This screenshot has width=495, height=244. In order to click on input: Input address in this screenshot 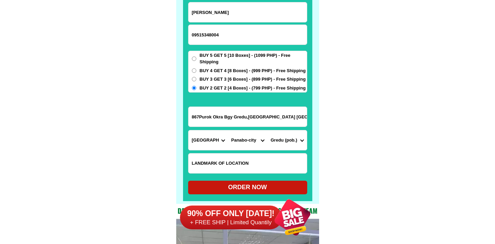, I will do `click(247, 117)`.